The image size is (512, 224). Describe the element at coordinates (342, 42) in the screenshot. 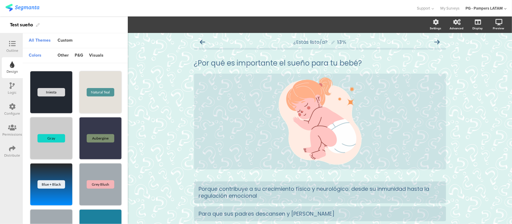

I see `div: 13%` at that location.